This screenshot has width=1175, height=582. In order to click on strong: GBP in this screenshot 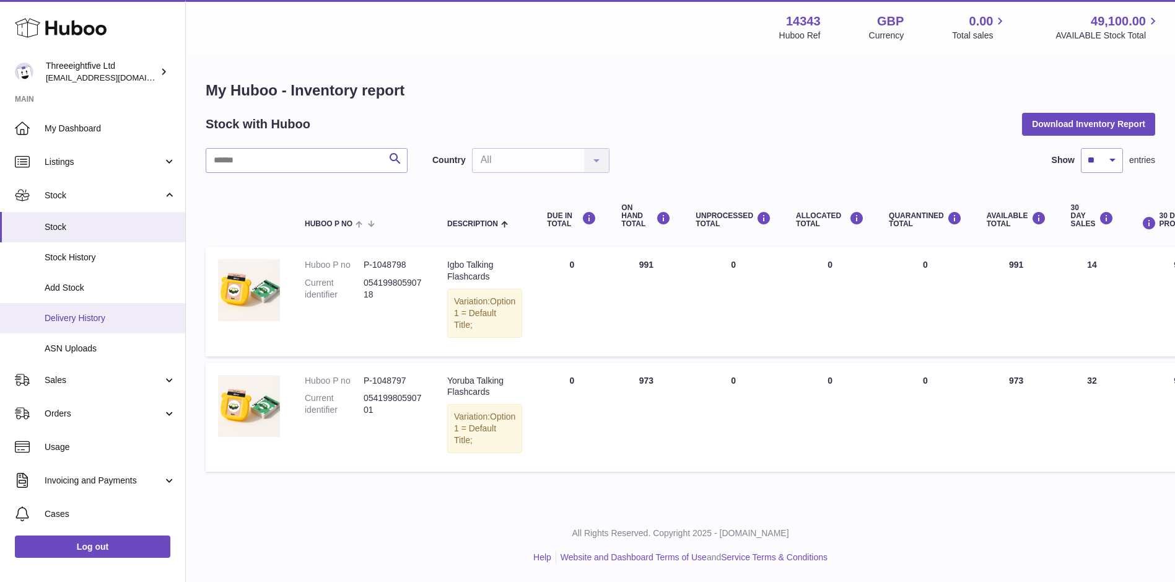, I will do `click(890, 21)`.